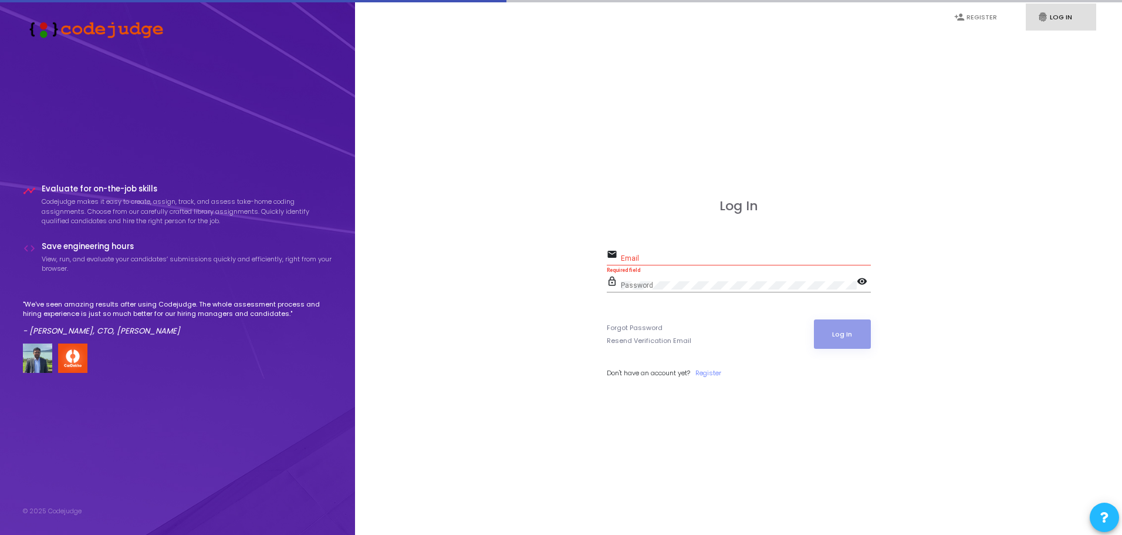  I want to click on a: fingerprintLog In, so click(1061, 17).